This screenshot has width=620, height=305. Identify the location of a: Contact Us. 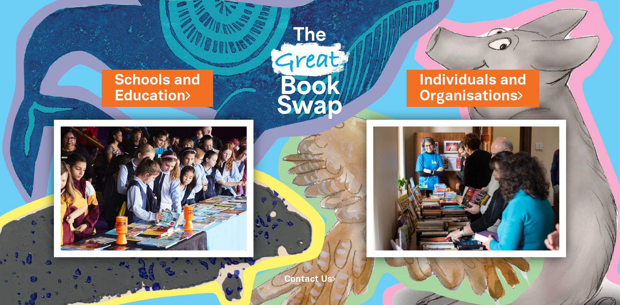
(310, 279).